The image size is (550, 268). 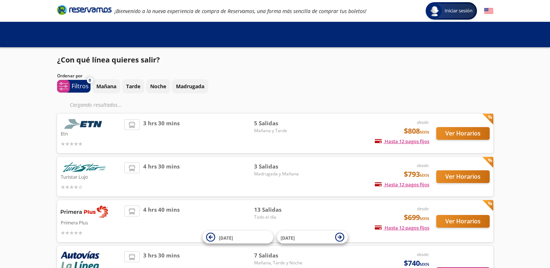 What do you see at coordinates (279, 263) in the screenshot?
I see `span: Mañana, Tarde y Noche` at bounding box center [279, 263].